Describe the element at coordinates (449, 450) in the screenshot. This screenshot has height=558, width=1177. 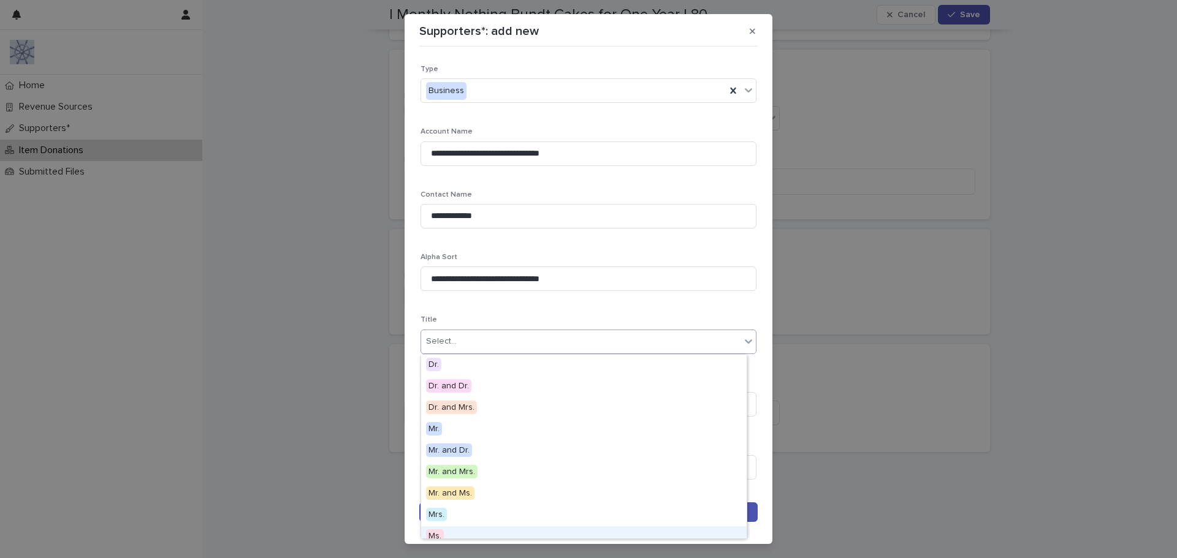
I see `span: Mr. and Dr.` at that location.